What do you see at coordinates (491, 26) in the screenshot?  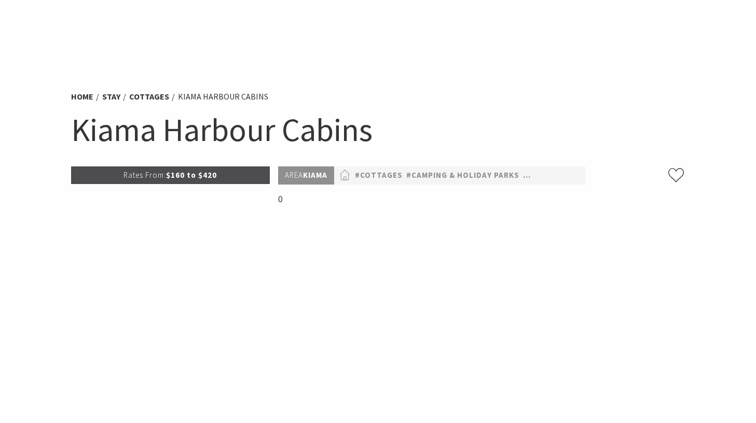 I see `span: Plan` at bounding box center [491, 26].